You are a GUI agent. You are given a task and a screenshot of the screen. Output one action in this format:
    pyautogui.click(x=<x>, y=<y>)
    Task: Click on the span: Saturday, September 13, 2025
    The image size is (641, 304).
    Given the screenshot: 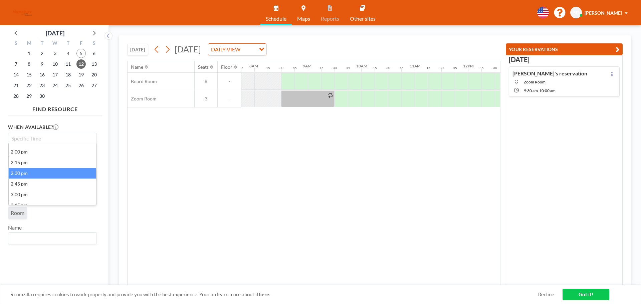 What is the action you would take?
    pyautogui.click(x=94, y=64)
    